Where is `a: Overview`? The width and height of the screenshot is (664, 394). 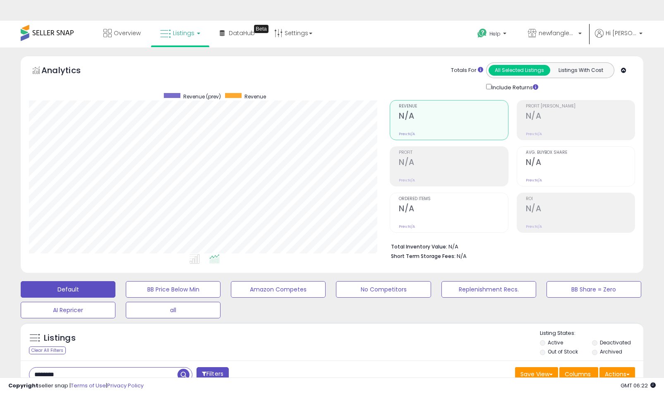 a: Overview is located at coordinates (122, 33).